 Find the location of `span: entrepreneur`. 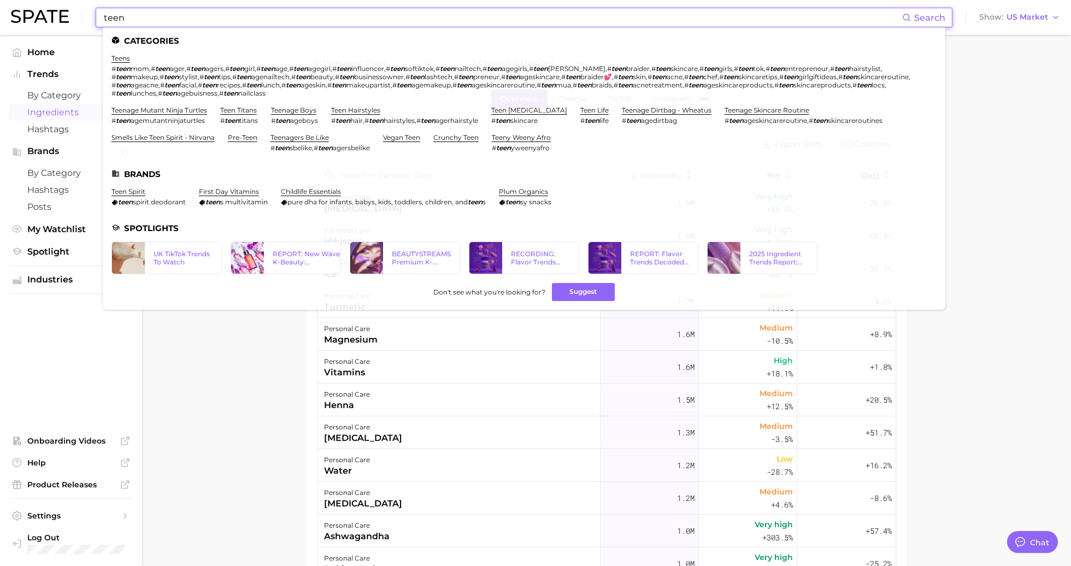

span: entrepreneur is located at coordinates (807, 68).